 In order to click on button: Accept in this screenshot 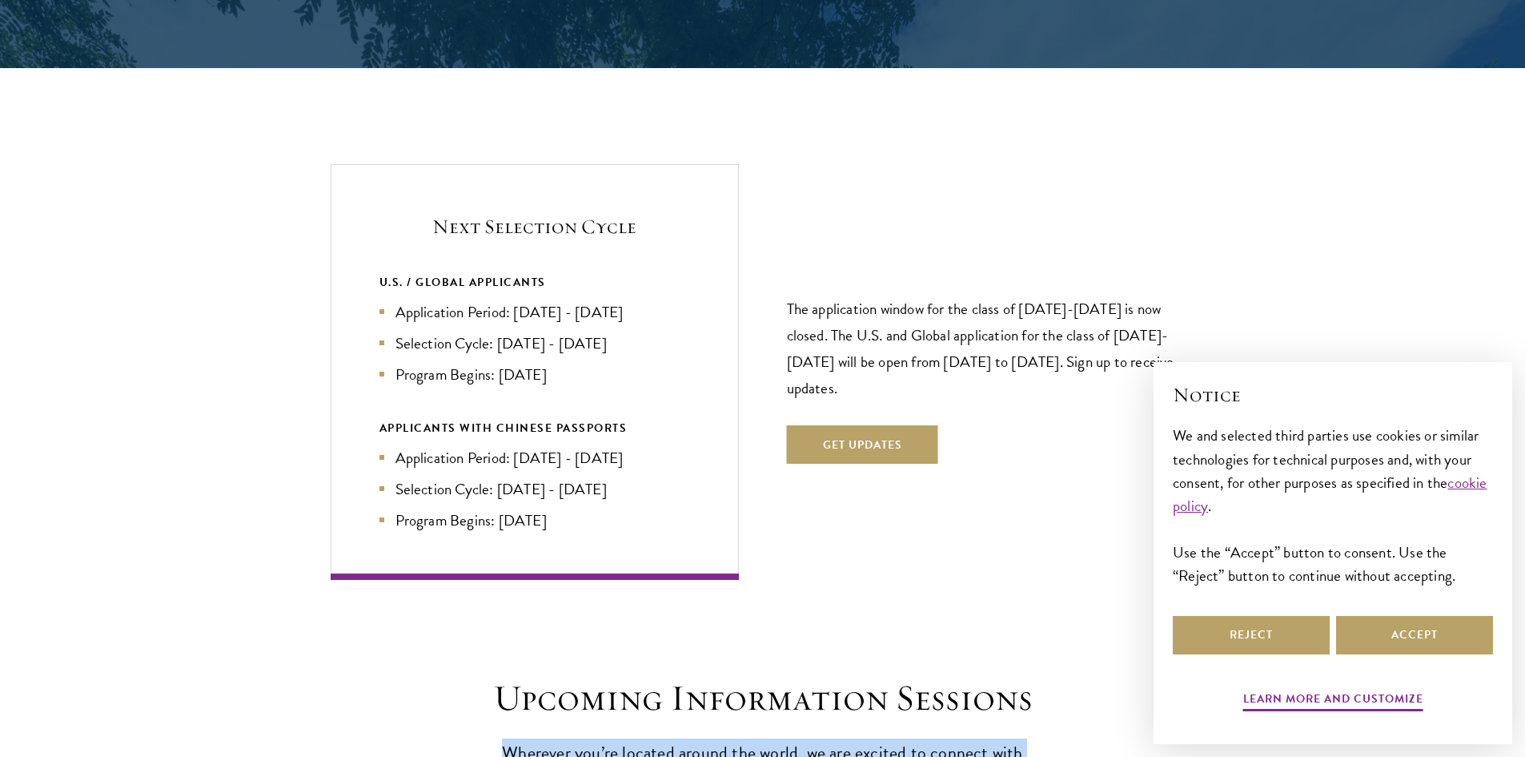, I will do `click(1415, 635)`.